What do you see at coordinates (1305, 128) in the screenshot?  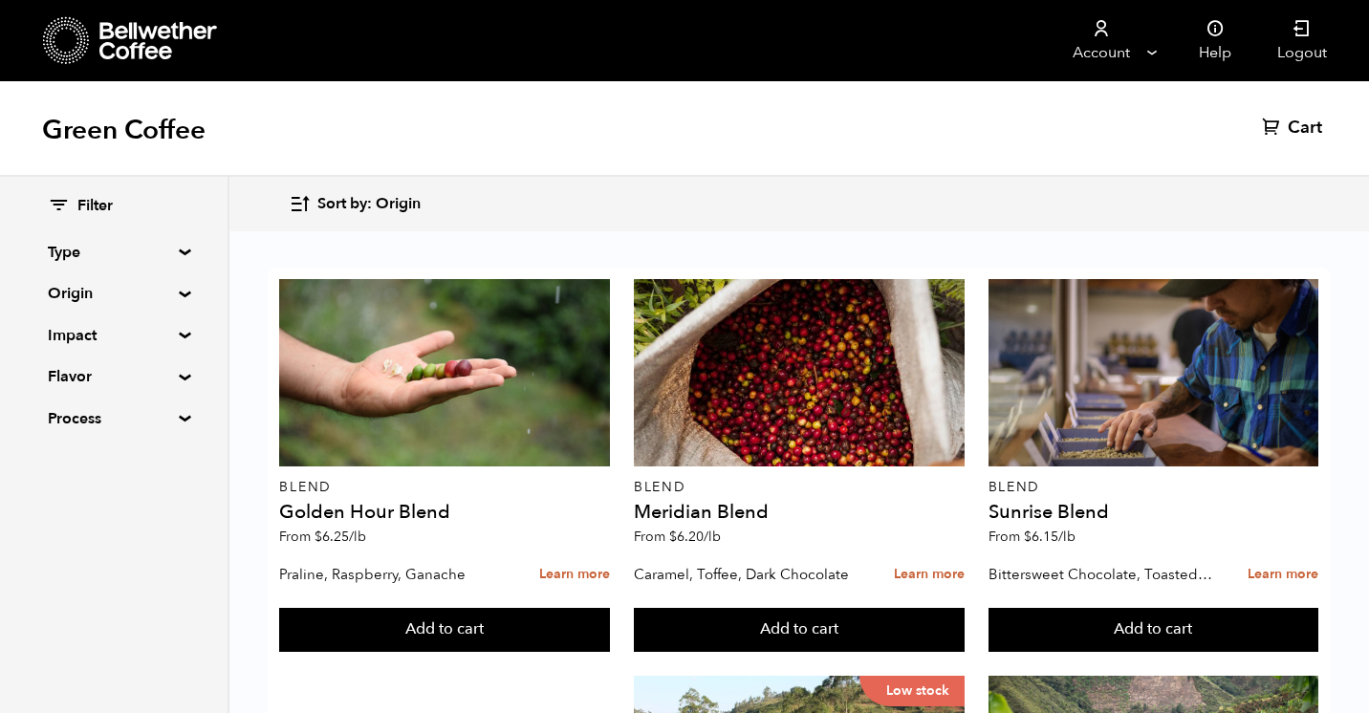 I see `span: Cart` at bounding box center [1305, 128].